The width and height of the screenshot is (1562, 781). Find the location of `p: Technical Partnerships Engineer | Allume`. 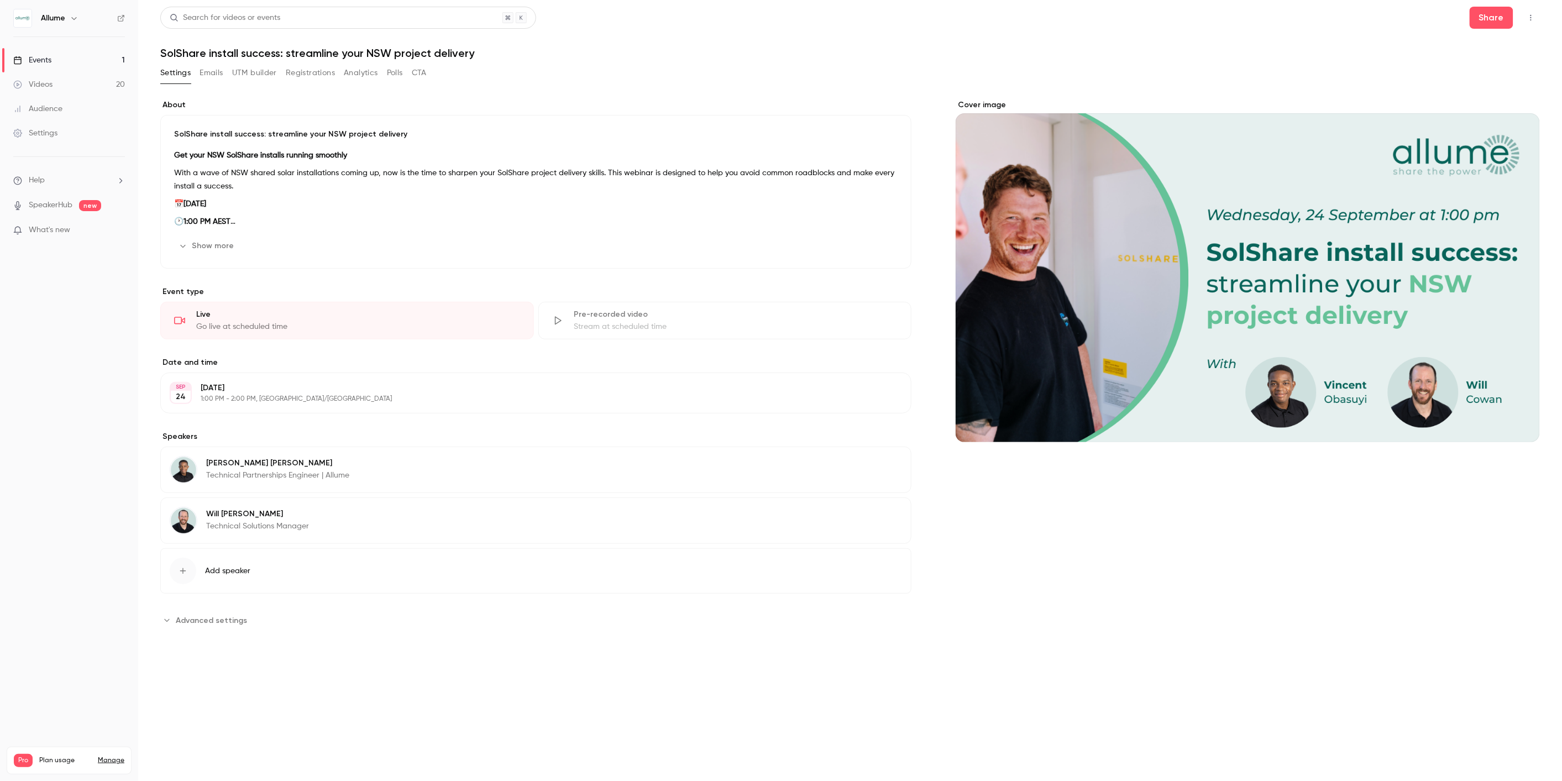

p: Technical Partnerships Engineer | Allume is located at coordinates (278, 475).